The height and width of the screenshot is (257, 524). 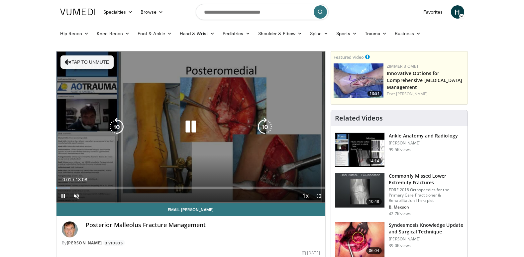 What do you see at coordinates (426, 195) in the screenshot?
I see `p: FORE 2018 Orthopaedics for the Primary Care Practitioner & Rehabilitation Therapist` at bounding box center [426, 195].